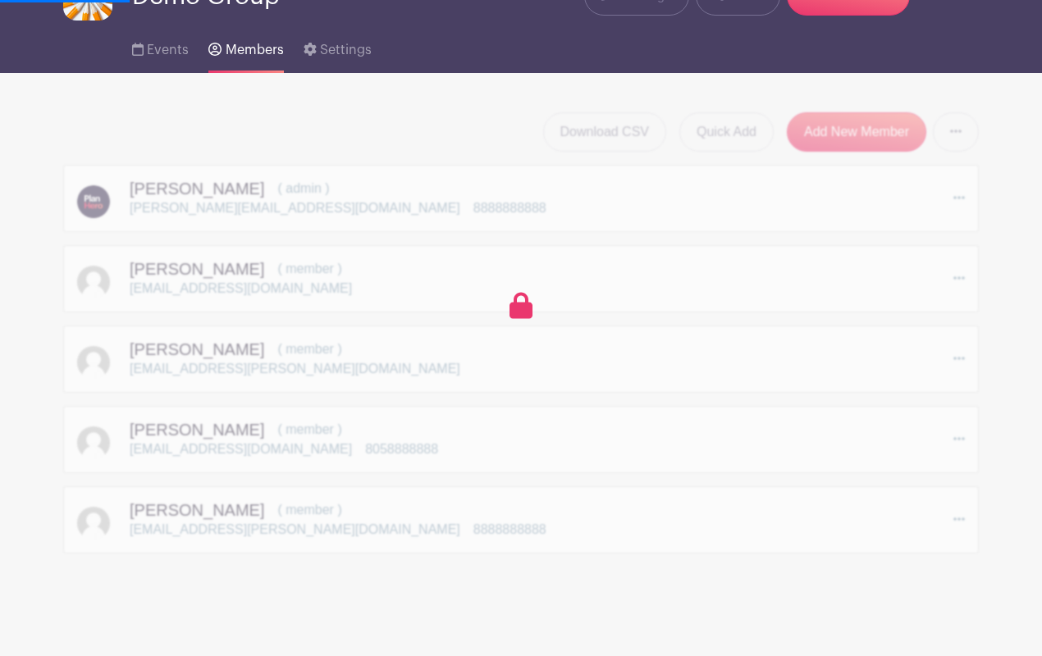 The height and width of the screenshot is (656, 1042). I want to click on a: Settings, so click(337, 47).